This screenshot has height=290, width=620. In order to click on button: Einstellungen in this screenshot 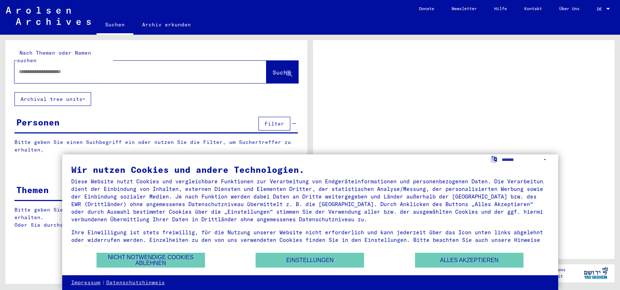, I will do `click(310, 260)`.